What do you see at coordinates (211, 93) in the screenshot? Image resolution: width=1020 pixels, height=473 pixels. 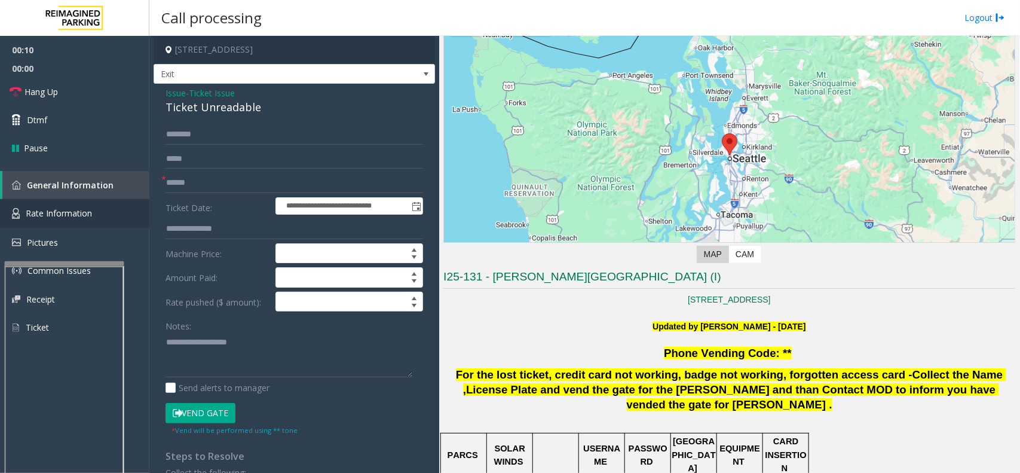 I see `span: Ticket Issue` at bounding box center [211, 93].